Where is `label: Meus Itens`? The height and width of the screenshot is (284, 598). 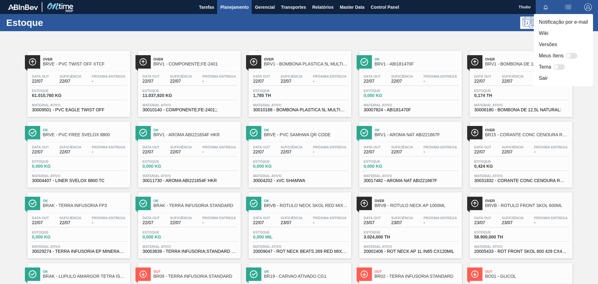 label: Meus Itens is located at coordinates (552, 56).